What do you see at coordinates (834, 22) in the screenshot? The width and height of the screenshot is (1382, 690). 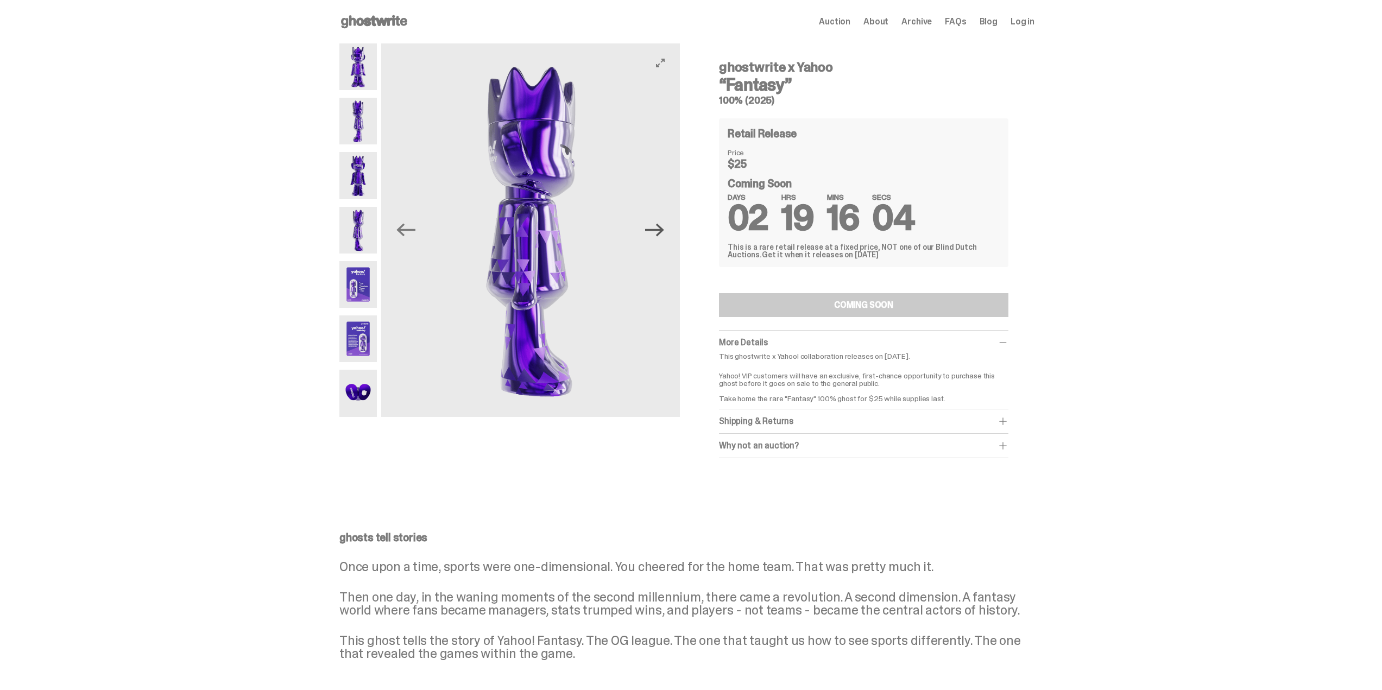 I see `a: Auction` at bounding box center [834, 22].